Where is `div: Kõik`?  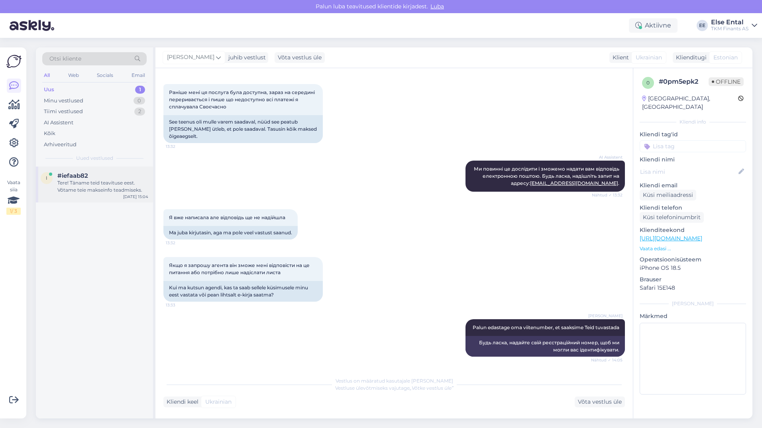
div: Kõik is located at coordinates (49, 134).